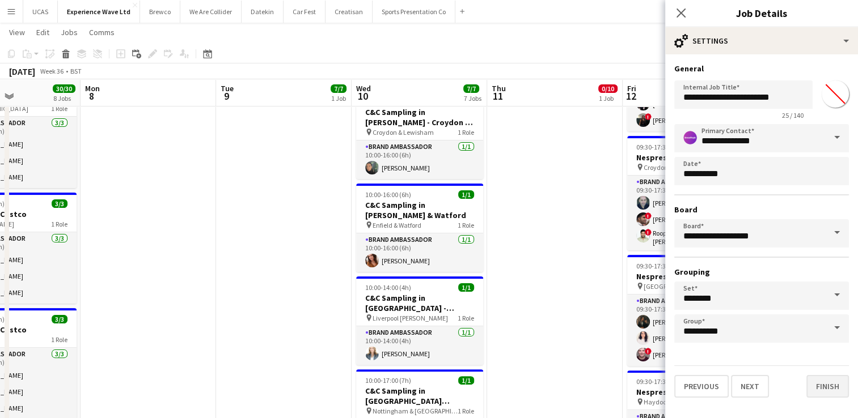  I want to click on span: Mon, so click(92, 88).